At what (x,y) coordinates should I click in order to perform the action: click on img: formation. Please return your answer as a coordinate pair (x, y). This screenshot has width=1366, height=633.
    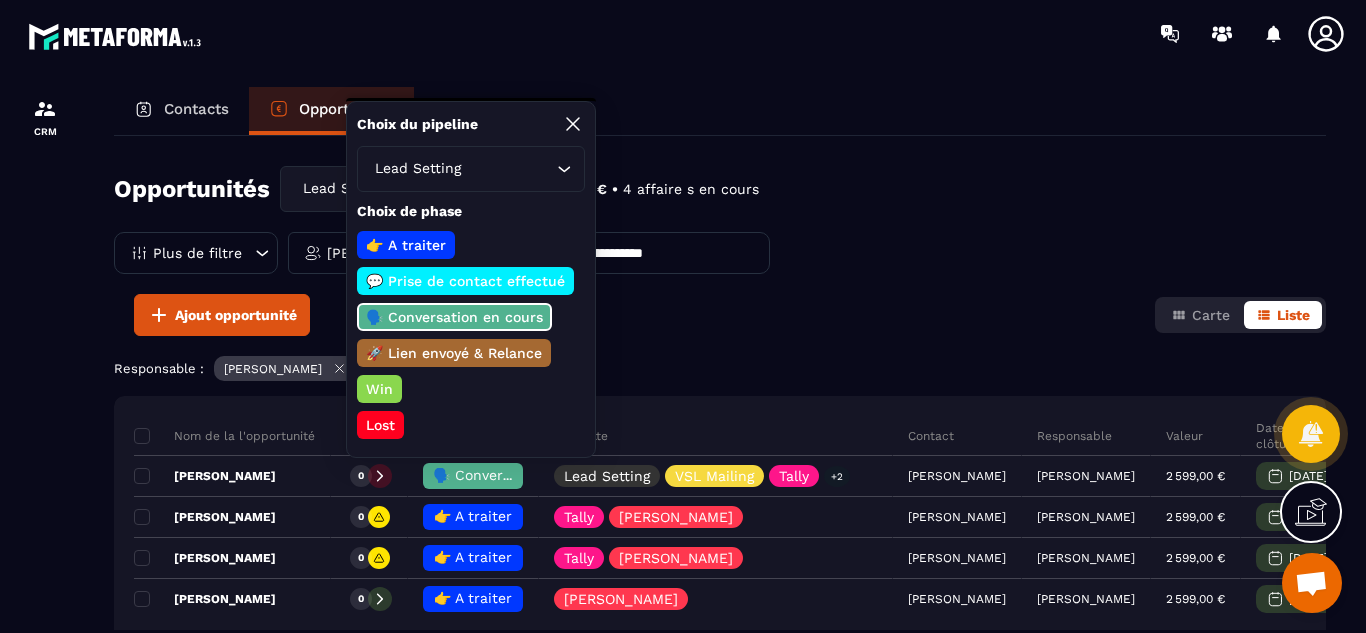
    Looking at the image, I should click on (45, 109).